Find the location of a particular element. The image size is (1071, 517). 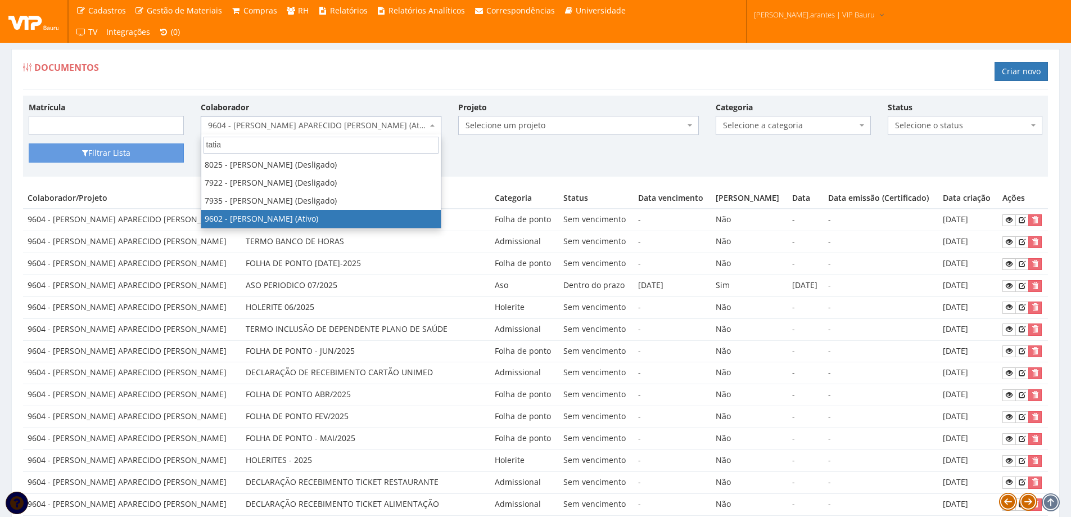

th: Data criação is located at coordinates (968, 198).